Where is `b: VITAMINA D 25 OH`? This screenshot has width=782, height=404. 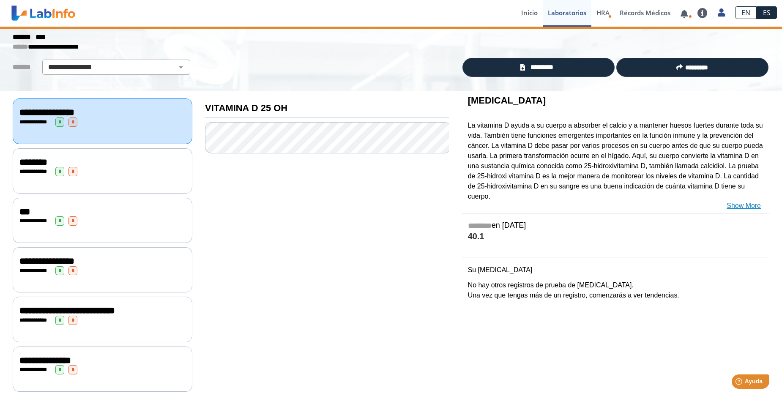 b: VITAMINA D 25 OH is located at coordinates (246, 108).